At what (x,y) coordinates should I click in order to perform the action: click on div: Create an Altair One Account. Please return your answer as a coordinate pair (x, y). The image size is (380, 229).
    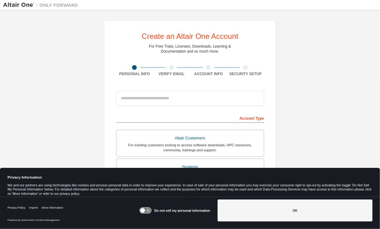
    Looking at the image, I should click on (190, 36).